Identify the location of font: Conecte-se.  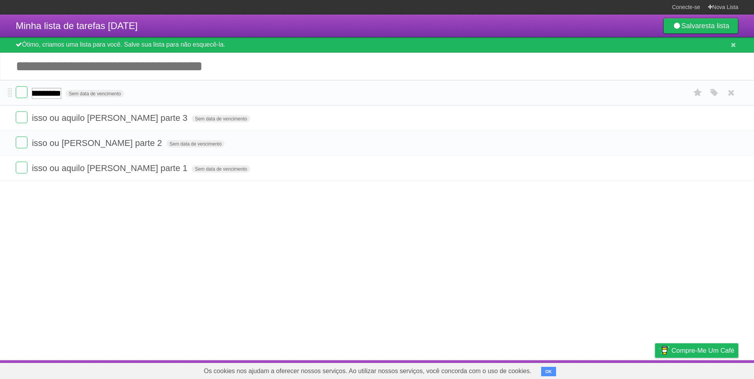
(686, 7).